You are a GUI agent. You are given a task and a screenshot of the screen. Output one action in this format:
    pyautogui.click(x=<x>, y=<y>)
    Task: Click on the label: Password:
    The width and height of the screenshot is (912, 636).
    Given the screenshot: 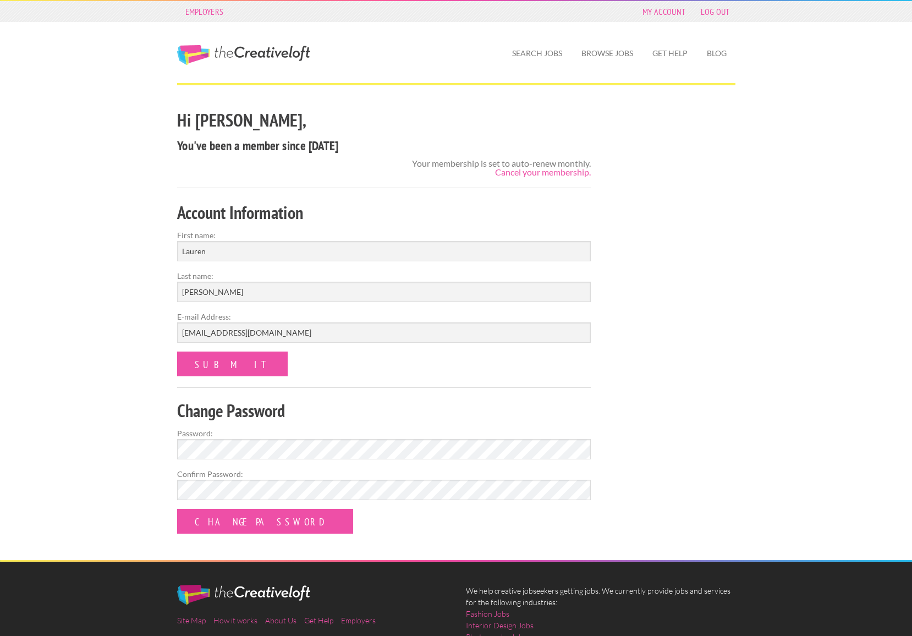 What is the action you would take?
    pyautogui.click(x=384, y=433)
    